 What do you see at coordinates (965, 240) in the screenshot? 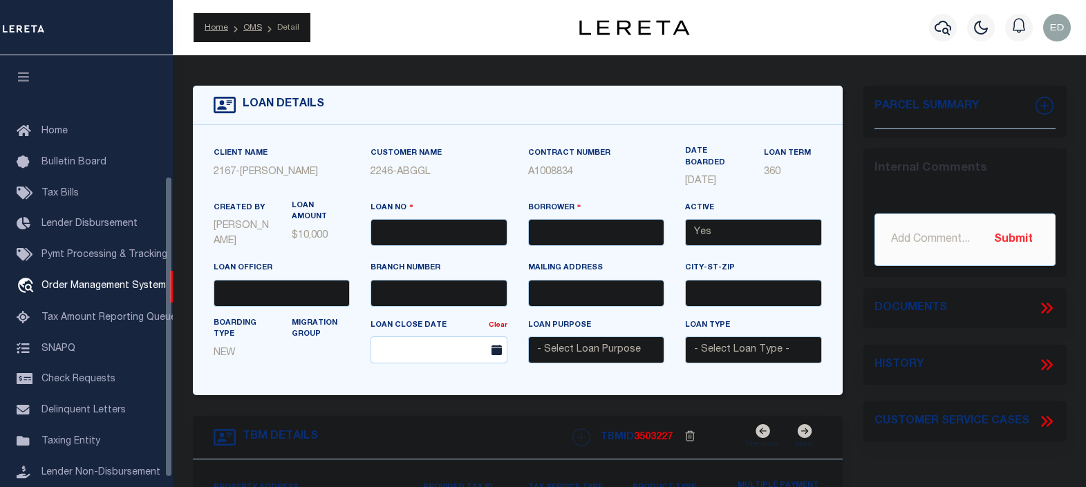
I see `input: Add Comment...` at bounding box center [965, 240].